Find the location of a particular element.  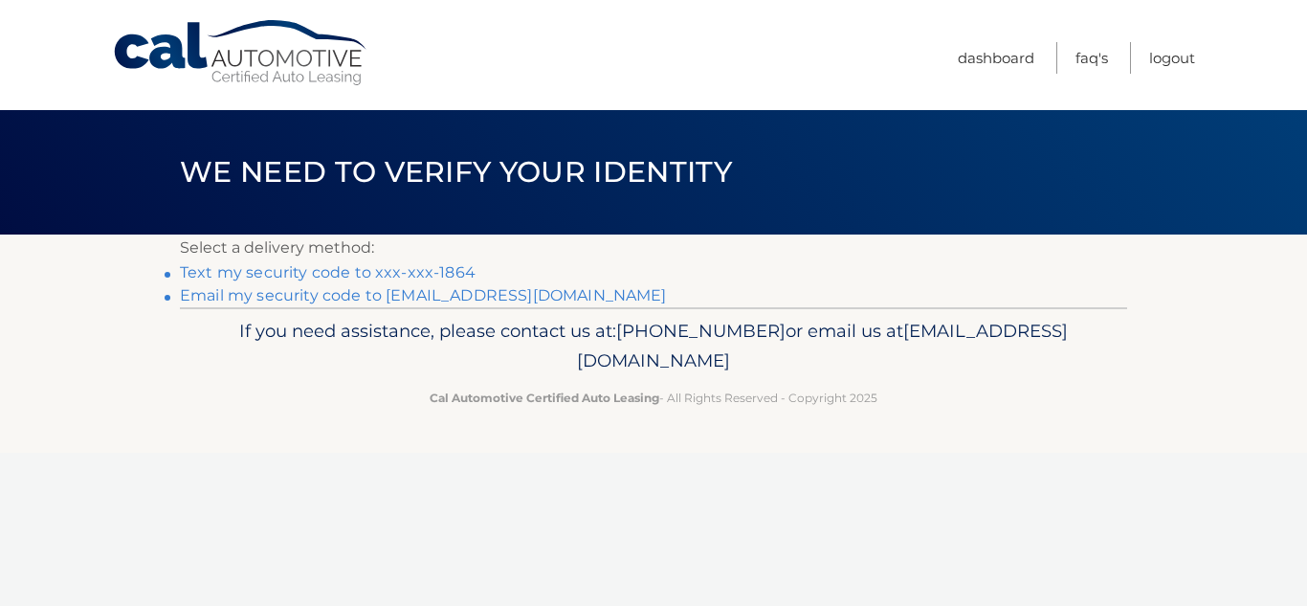

p: If you need assistance, please contact us at: or email us at is located at coordinates (654, 346).